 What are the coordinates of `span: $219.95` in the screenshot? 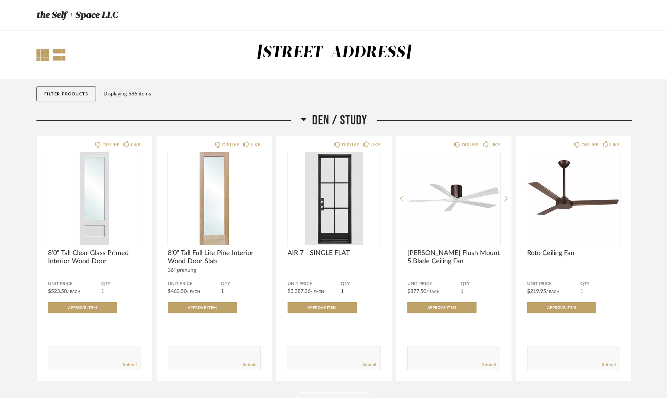 It's located at (536, 292).